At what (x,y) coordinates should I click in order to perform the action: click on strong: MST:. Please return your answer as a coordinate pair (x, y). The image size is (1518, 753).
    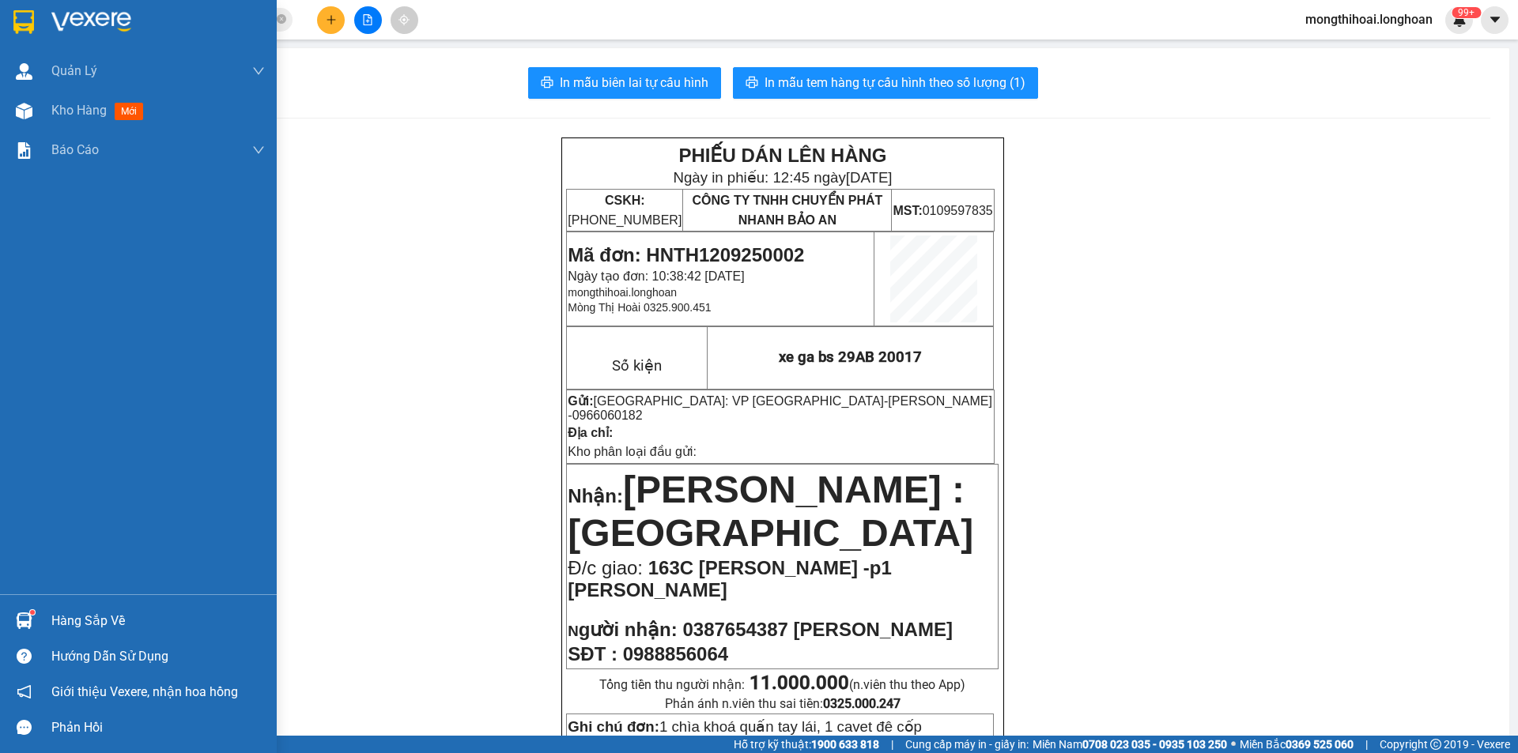
    Looking at the image, I should click on (907, 210).